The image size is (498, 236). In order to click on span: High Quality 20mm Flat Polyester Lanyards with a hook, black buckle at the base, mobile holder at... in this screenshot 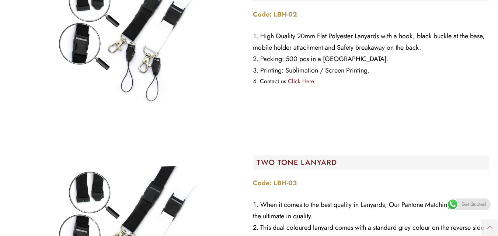, I will do `click(369, 42)`.